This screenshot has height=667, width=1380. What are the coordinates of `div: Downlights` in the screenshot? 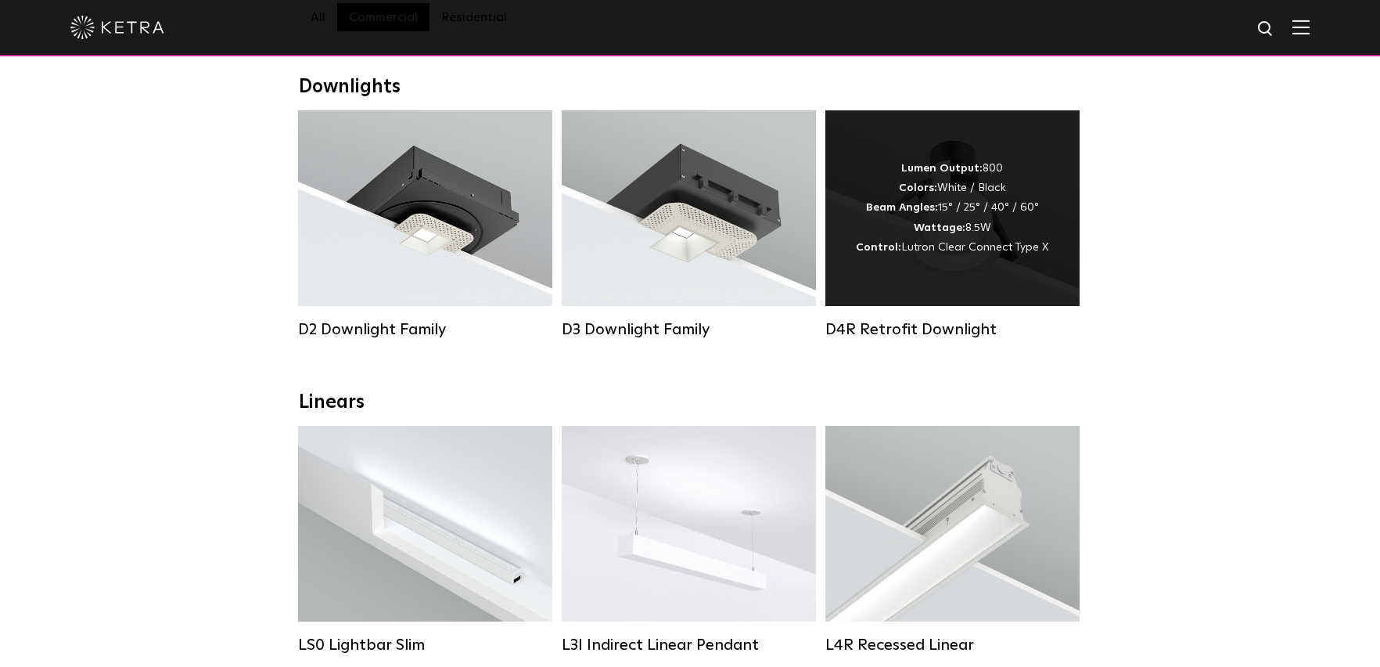 It's located at (690, 87).